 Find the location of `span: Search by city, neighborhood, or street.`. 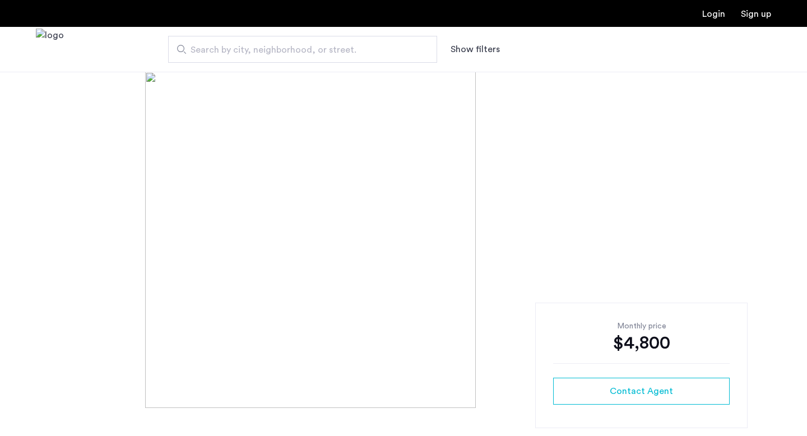

span: Search by city, neighborhood, or street. is located at coordinates (298, 50).